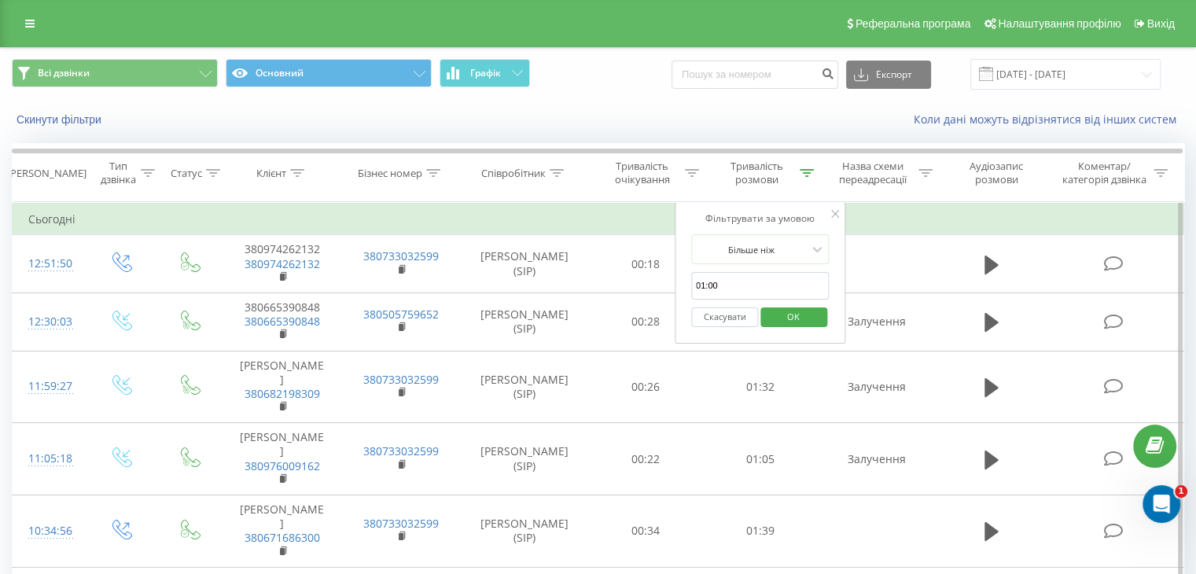 The width and height of the screenshot is (1196, 574). I want to click on span: Графік, so click(485, 73).